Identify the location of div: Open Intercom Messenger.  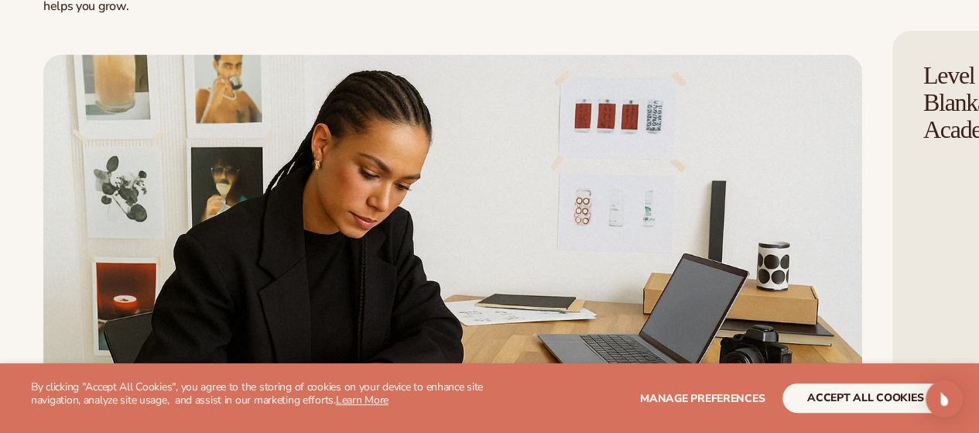
(944, 399).